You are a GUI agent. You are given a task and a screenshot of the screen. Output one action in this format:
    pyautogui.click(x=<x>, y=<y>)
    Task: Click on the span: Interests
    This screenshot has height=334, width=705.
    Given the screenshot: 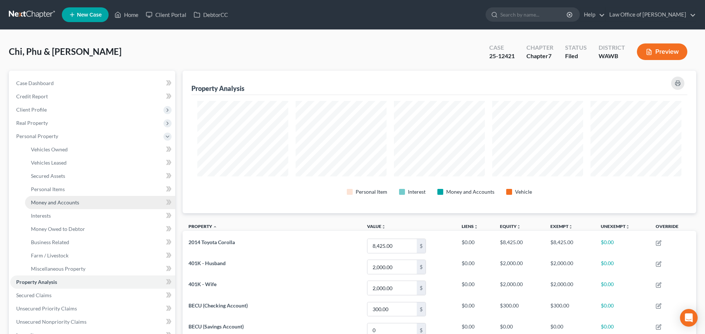 What is the action you would take?
    pyautogui.click(x=41, y=215)
    